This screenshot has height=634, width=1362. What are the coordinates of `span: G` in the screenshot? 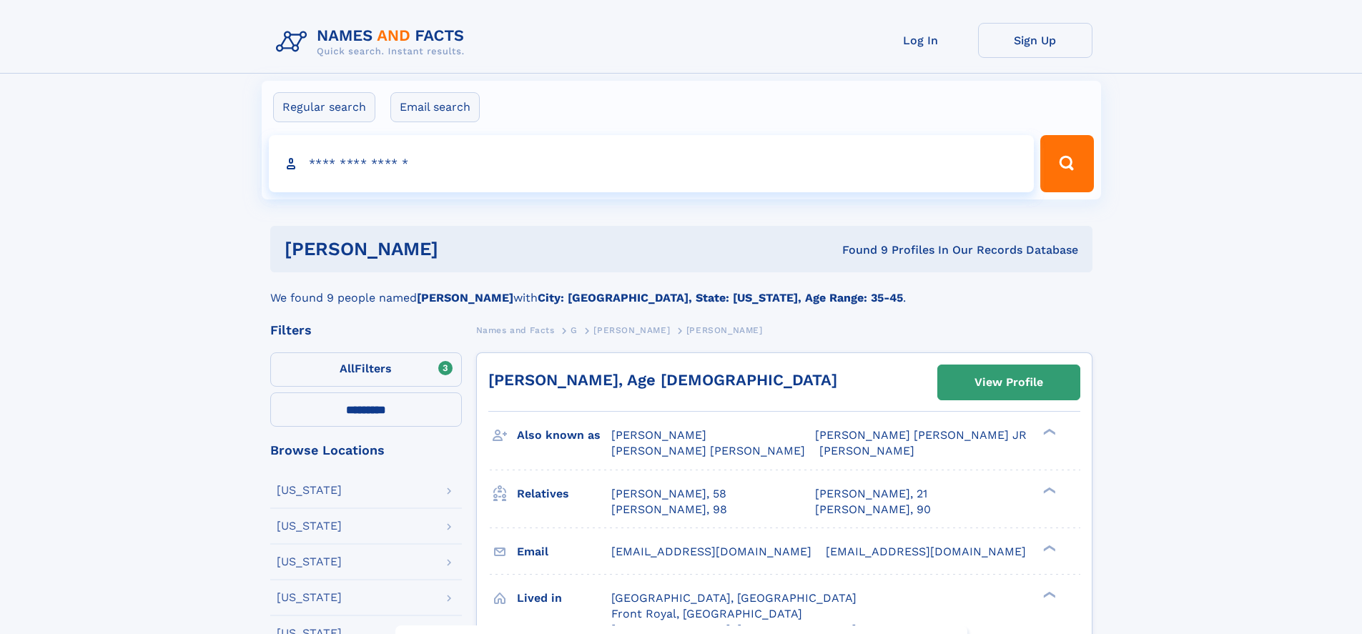 It's located at (574, 330).